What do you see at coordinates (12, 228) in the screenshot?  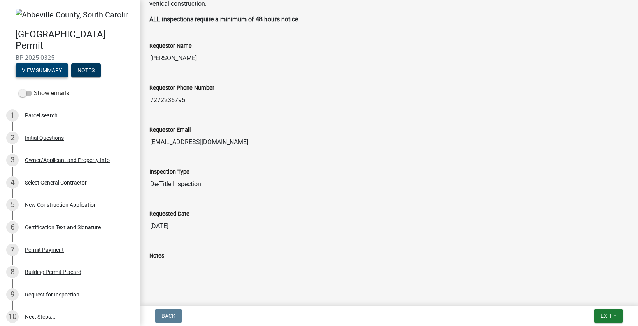 I see `div: 6` at bounding box center [12, 228].